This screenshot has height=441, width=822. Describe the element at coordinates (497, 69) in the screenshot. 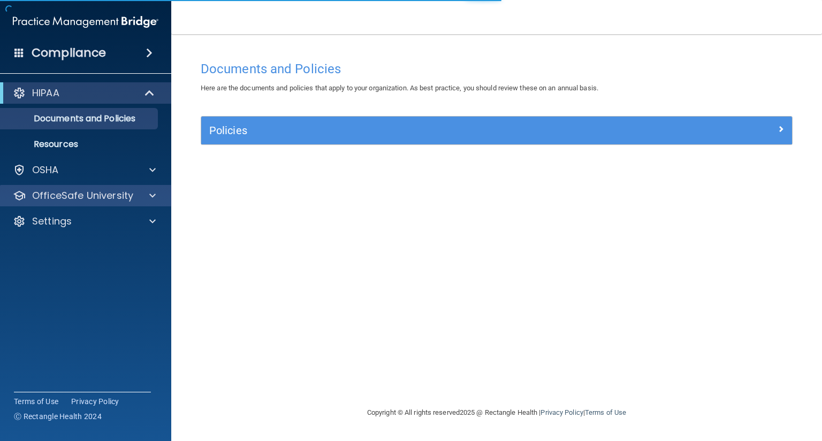

I see `h4: Documents and Policies` at that location.